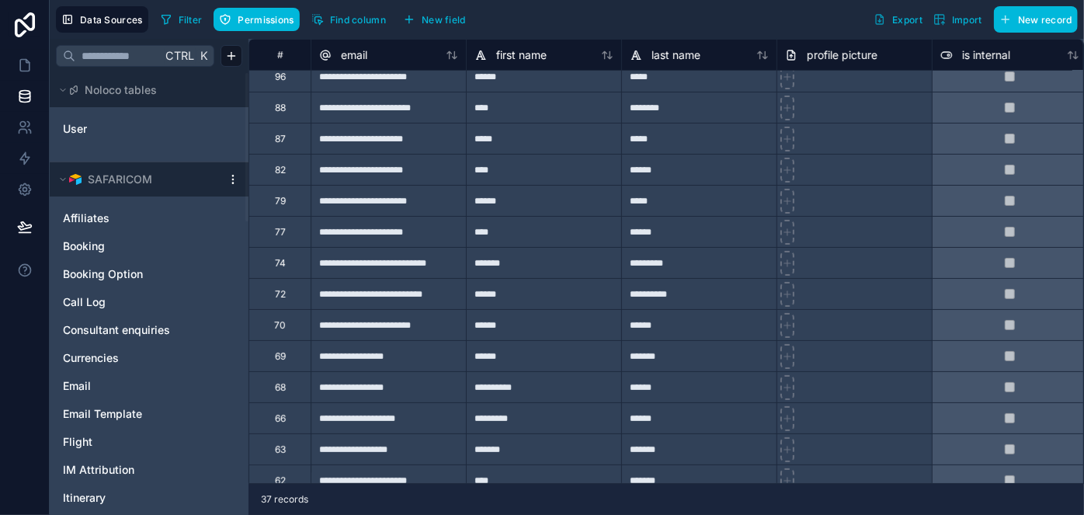 The height and width of the screenshot is (515, 1084). What do you see at coordinates (99, 470) in the screenshot?
I see `span: IM Attribution` at bounding box center [99, 470].